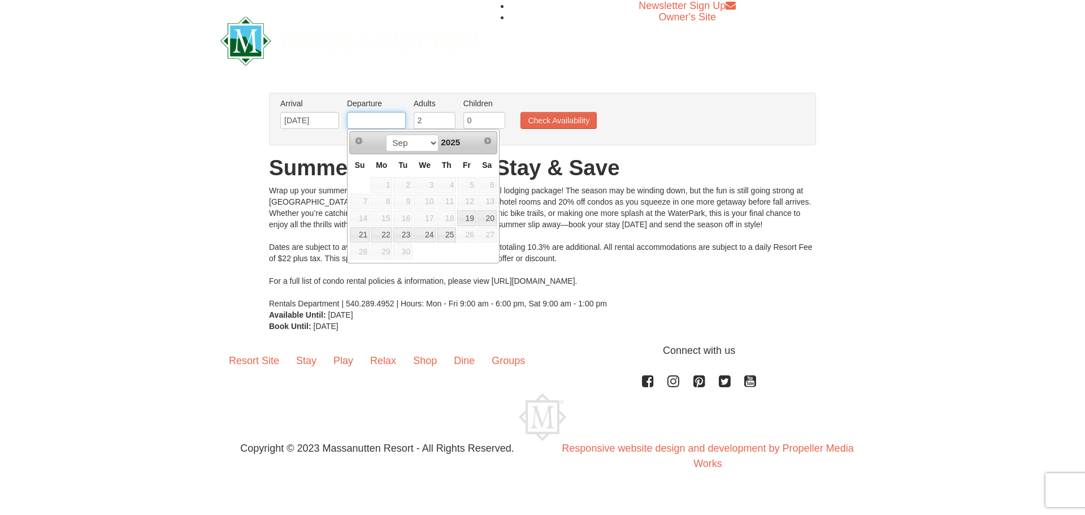 This screenshot has width=1085, height=515. Describe the element at coordinates (542, 350) in the screenshot. I see `p: Connect with us` at that location.